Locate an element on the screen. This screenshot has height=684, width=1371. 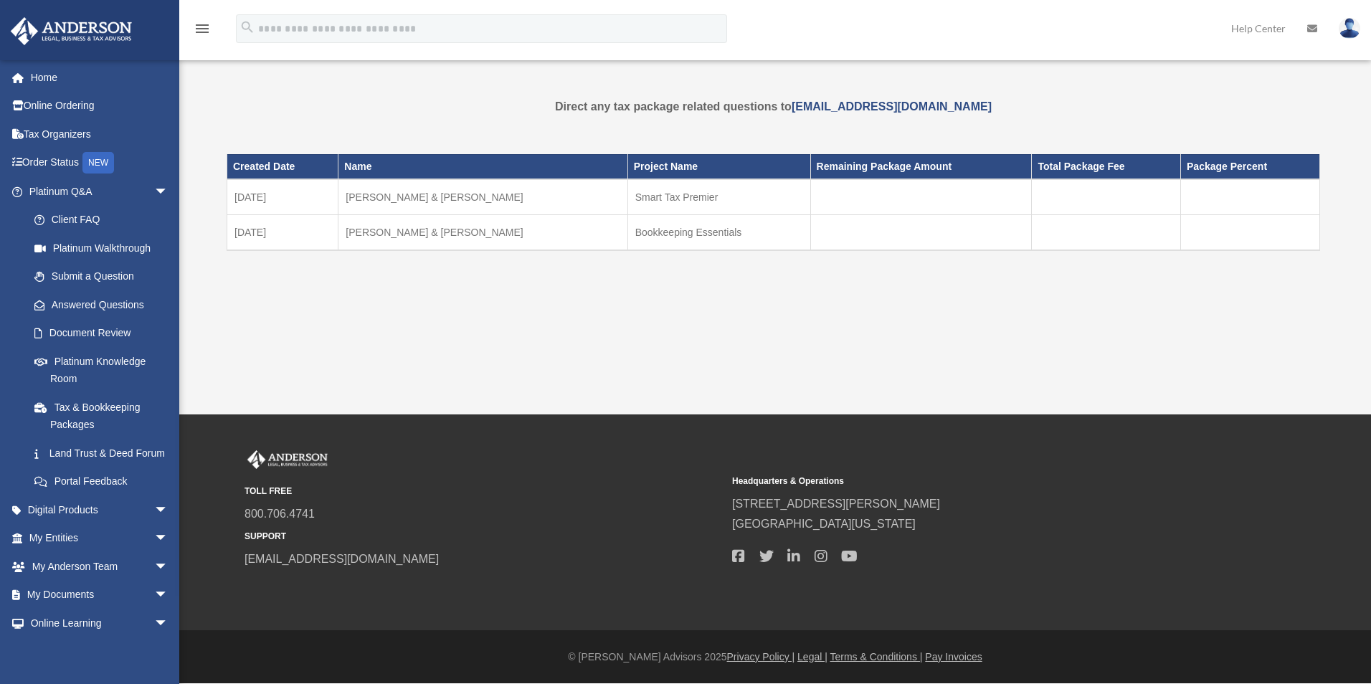
a: Terms & Conditions | is located at coordinates (876, 657).